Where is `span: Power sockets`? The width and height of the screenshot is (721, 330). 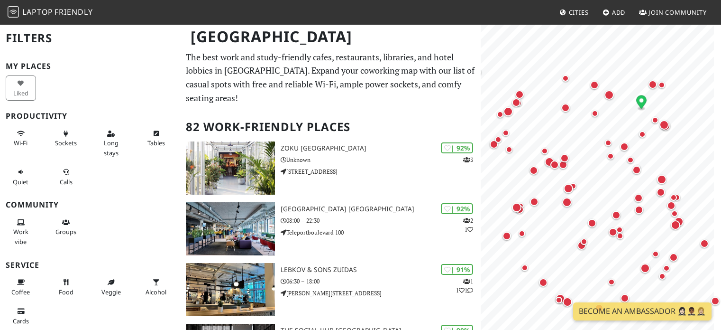 span: Power sockets is located at coordinates (66, 143).